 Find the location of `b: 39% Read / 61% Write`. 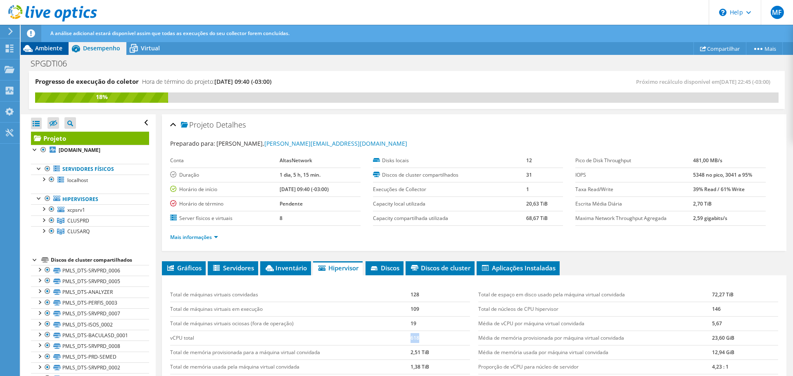

b: 39% Read / 61% Write is located at coordinates (719, 189).